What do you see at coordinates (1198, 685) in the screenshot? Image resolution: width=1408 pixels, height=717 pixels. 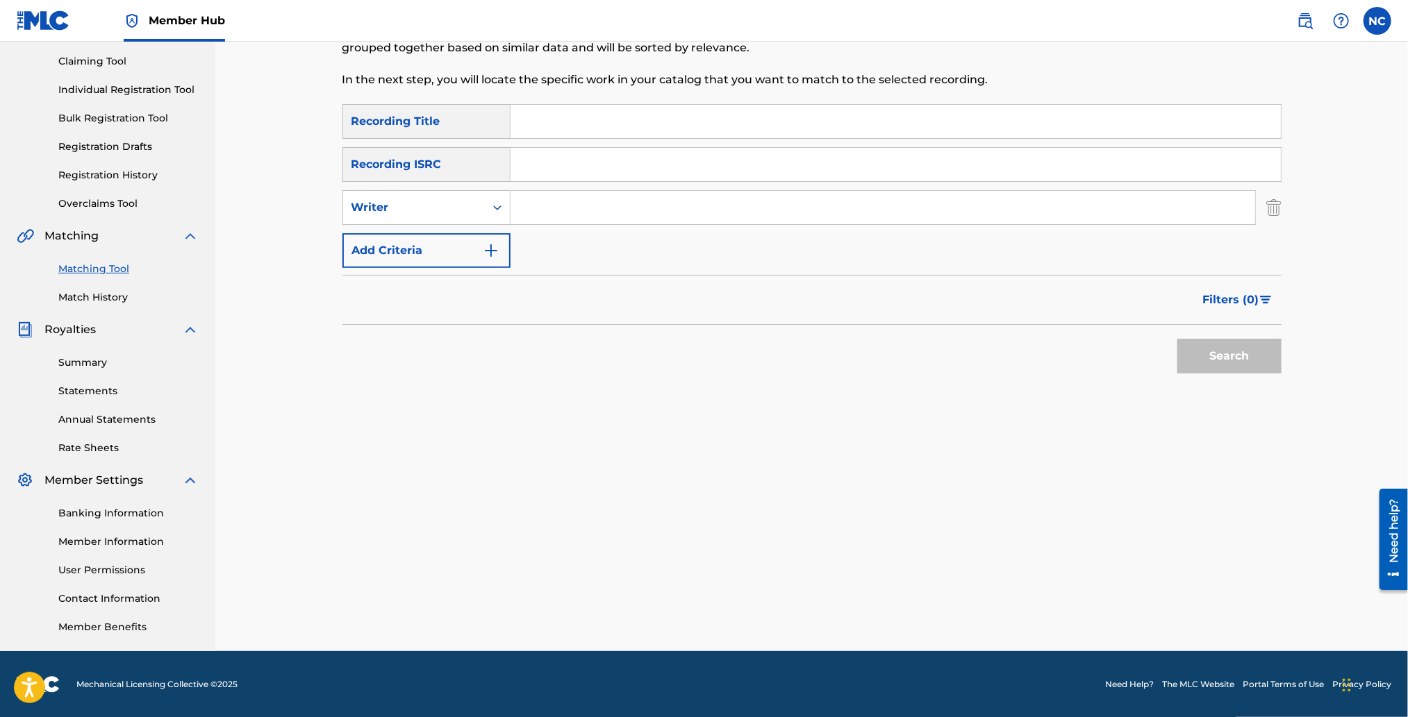 I see `a: The MLC Website` at bounding box center [1198, 685].